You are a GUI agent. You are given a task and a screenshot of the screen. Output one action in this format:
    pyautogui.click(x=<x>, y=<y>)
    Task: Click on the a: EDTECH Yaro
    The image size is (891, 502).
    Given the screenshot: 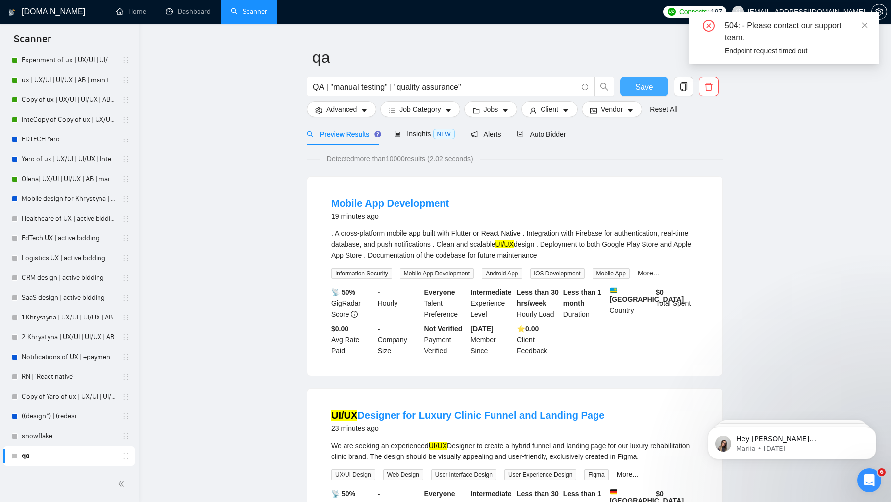 What is the action you would take?
    pyautogui.click(x=69, y=140)
    